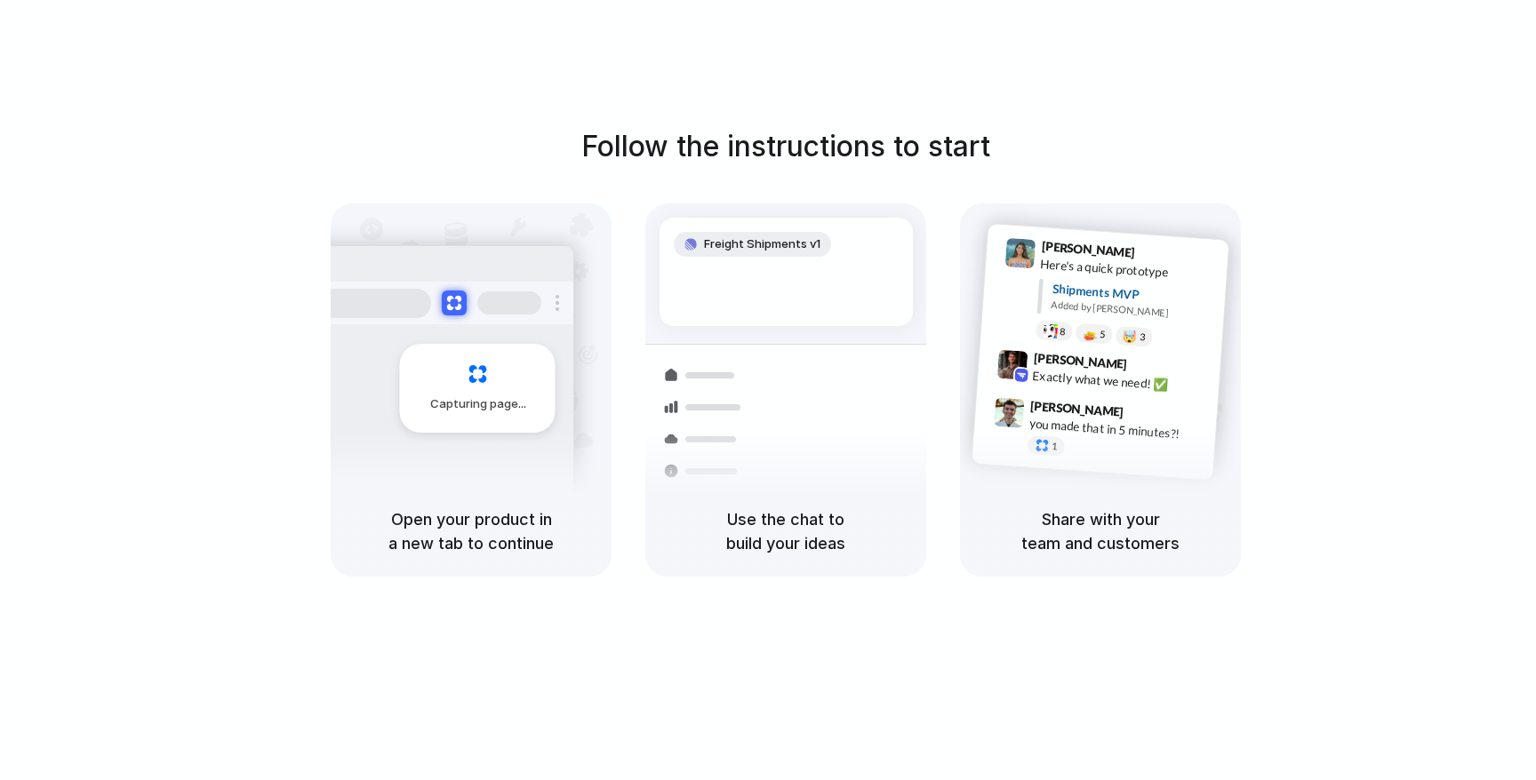  Describe the element at coordinates (1133, 294) in the screenshot. I see `div: Shipments MVP` at that location.